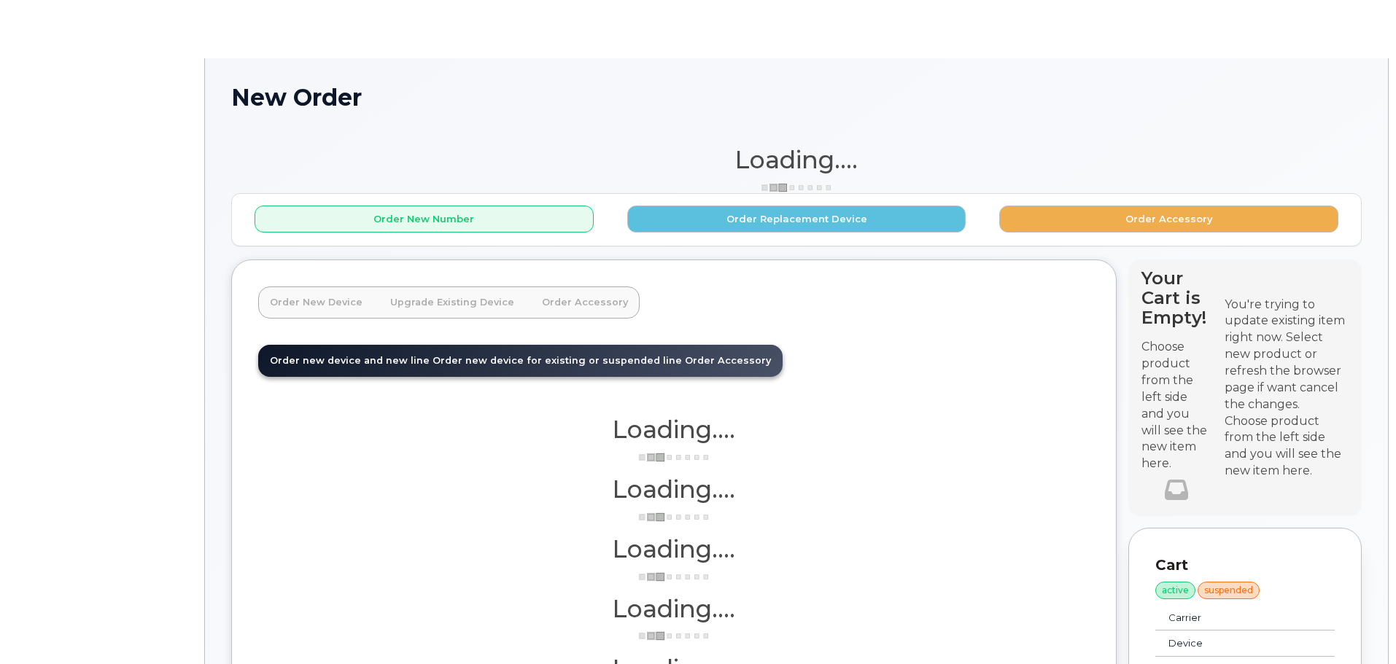  I want to click on a: Upgrade Existing Device, so click(452, 303).